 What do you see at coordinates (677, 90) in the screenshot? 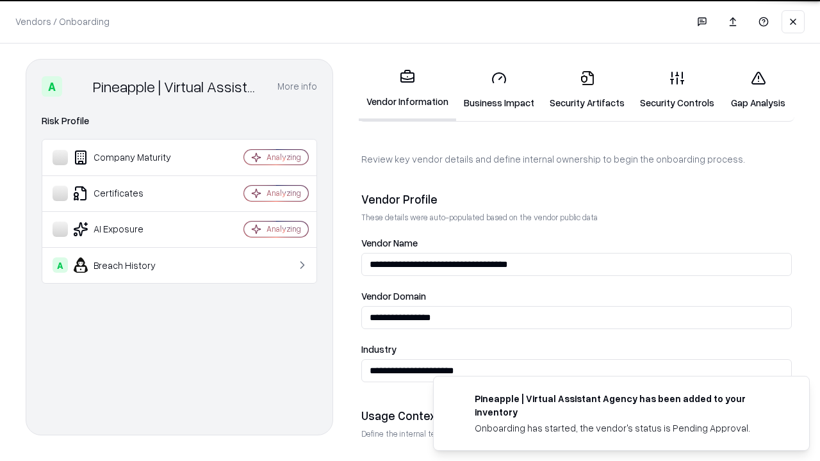
I see `a: Security Controls` at bounding box center [677, 90].